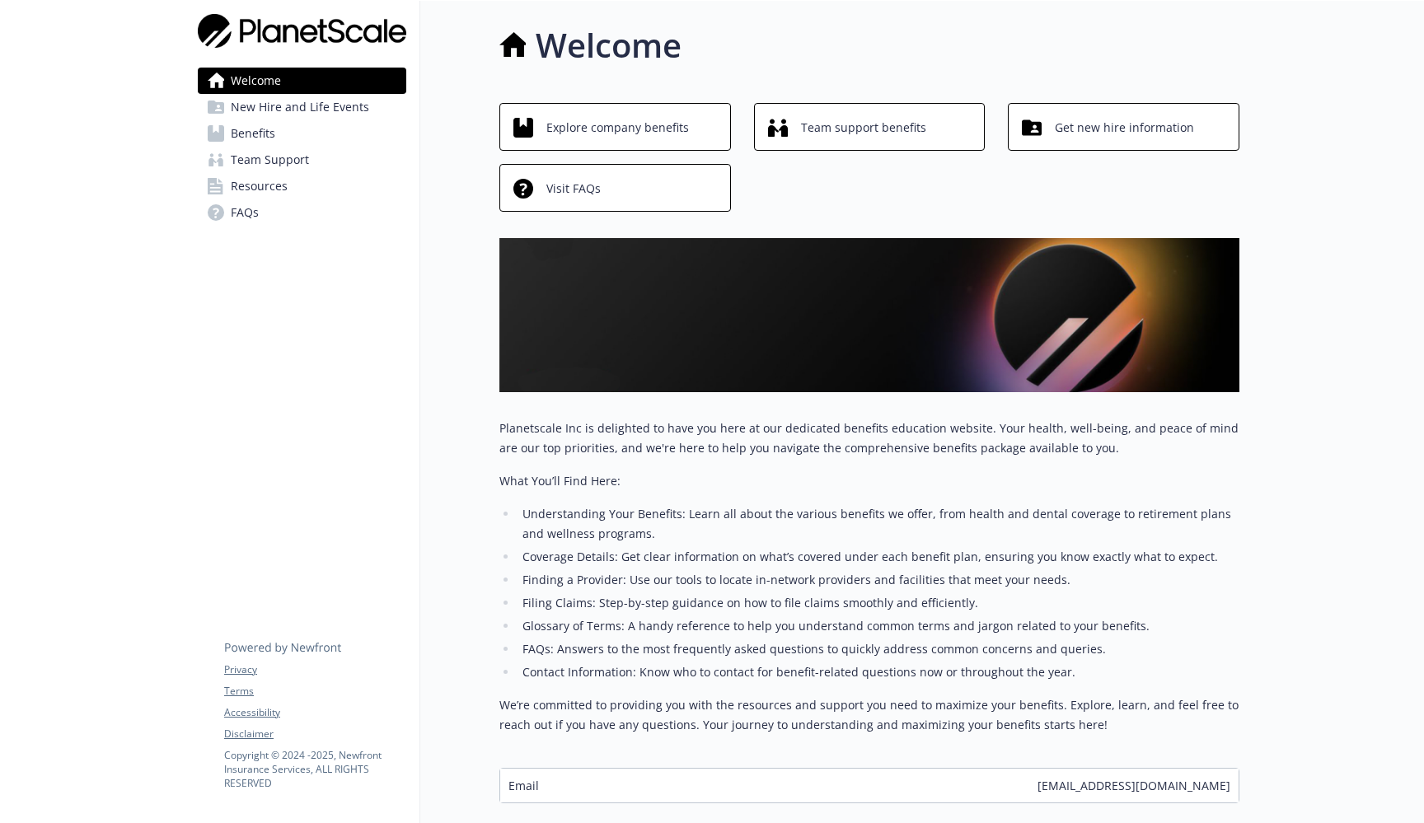  Describe the element at coordinates (302, 186) in the screenshot. I see `a: Resources` at that location.